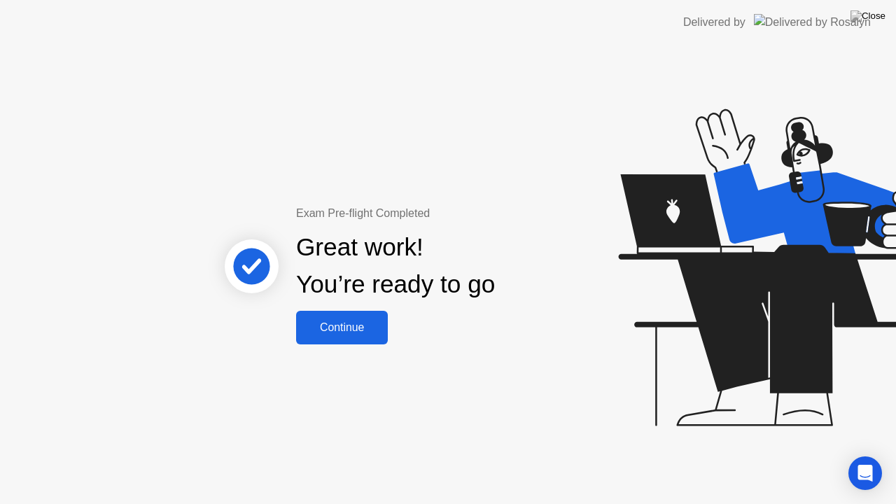 This screenshot has width=896, height=504. I want to click on div: Exam Pre-flight Completed, so click(440, 214).